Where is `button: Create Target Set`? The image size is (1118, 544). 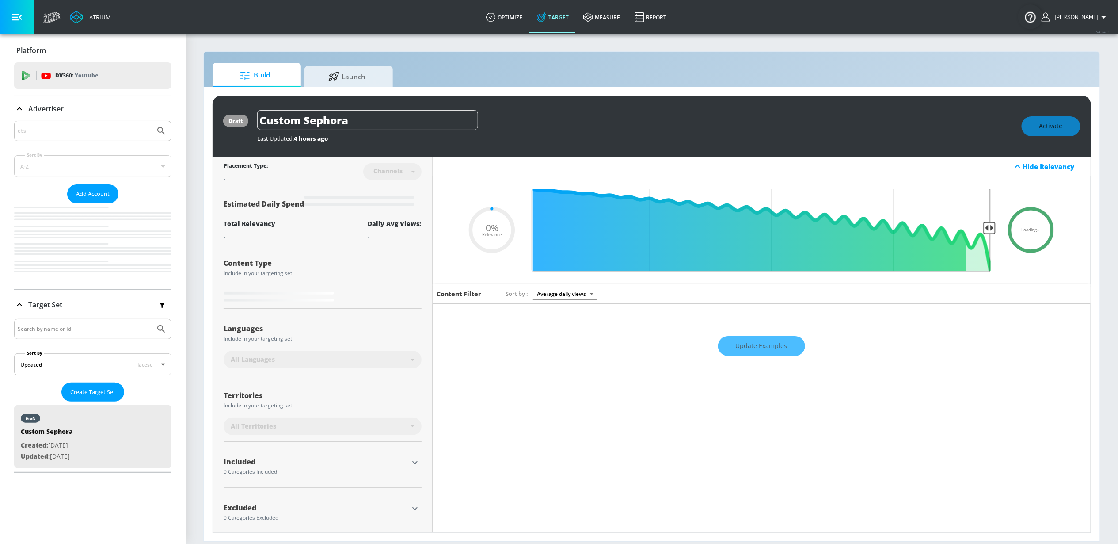
button: Create Target Set is located at coordinates (93, 392).